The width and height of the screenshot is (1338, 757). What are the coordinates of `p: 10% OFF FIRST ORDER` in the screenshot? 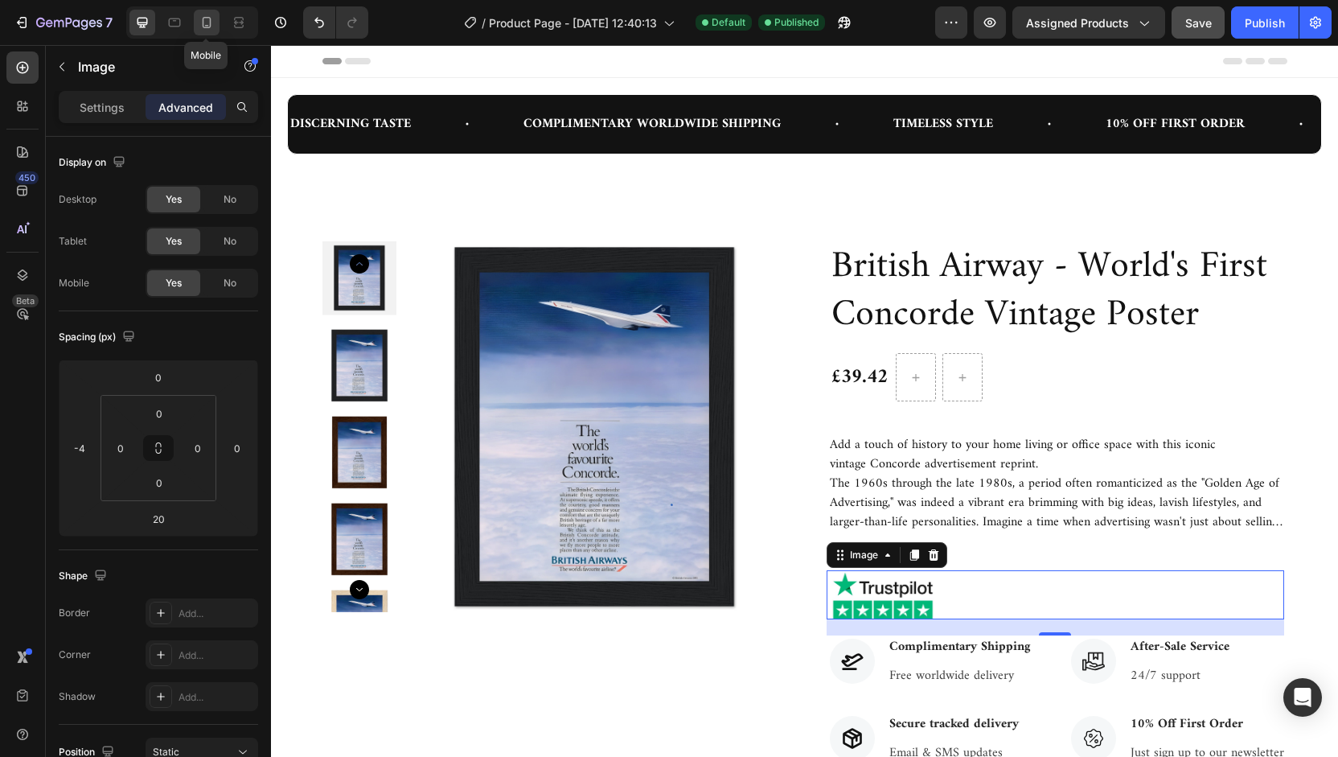 It's located at (904, 79).